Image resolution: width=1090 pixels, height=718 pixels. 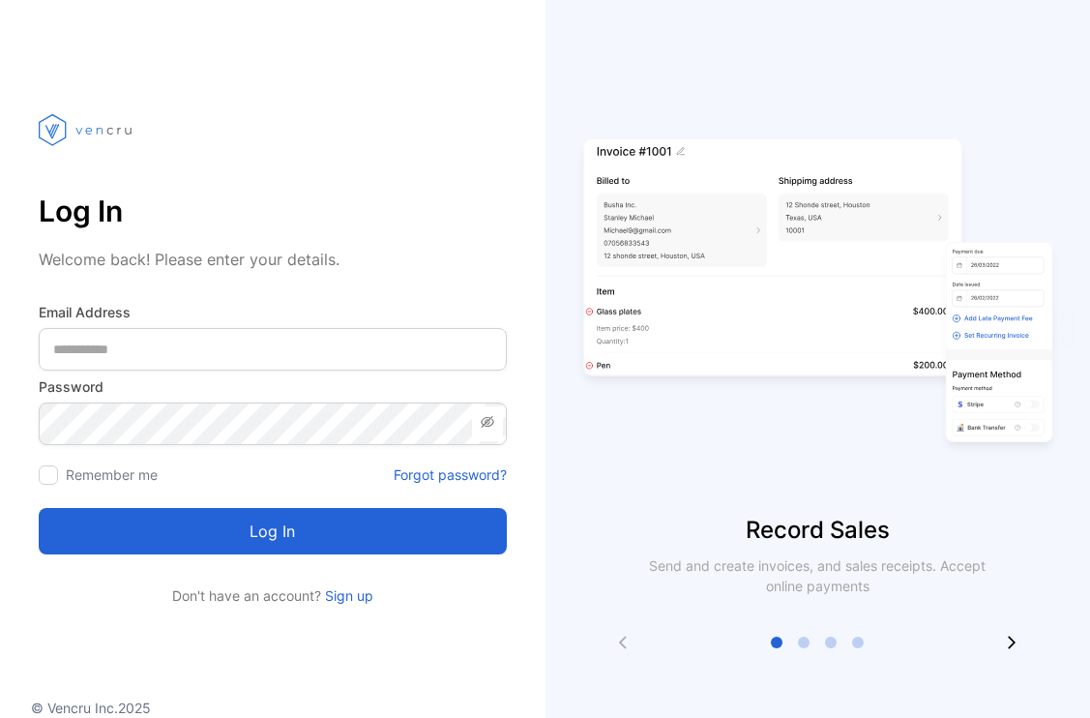 I want to click on label: Password, so click(x=273, y=386).